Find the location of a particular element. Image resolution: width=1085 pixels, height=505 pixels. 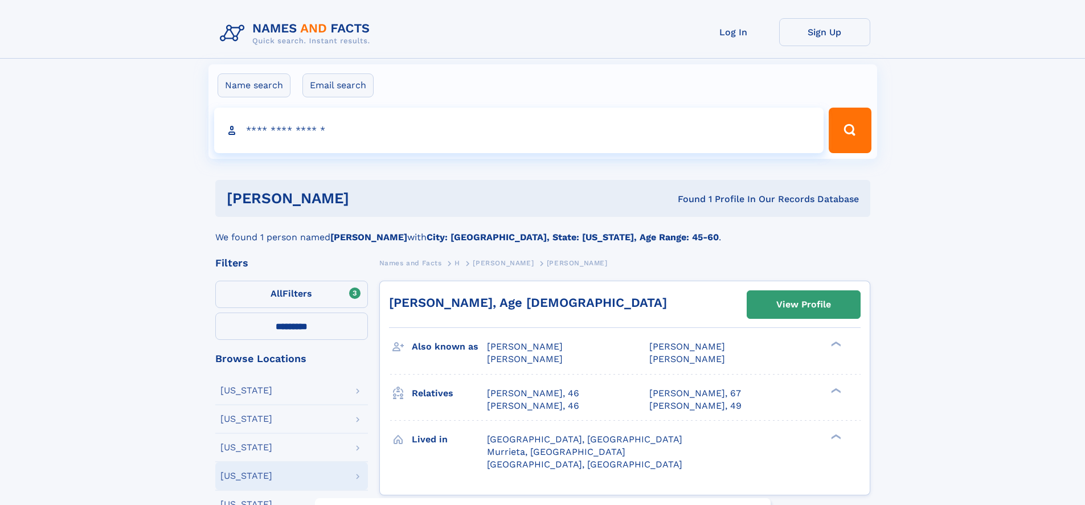

div: Browse Locations is located at coordinates (292, 359).